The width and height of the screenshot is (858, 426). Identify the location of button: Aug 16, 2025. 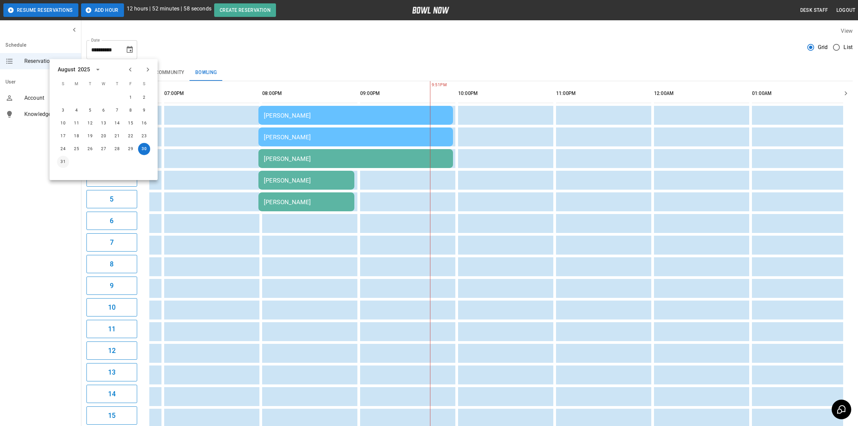
(144, 123).